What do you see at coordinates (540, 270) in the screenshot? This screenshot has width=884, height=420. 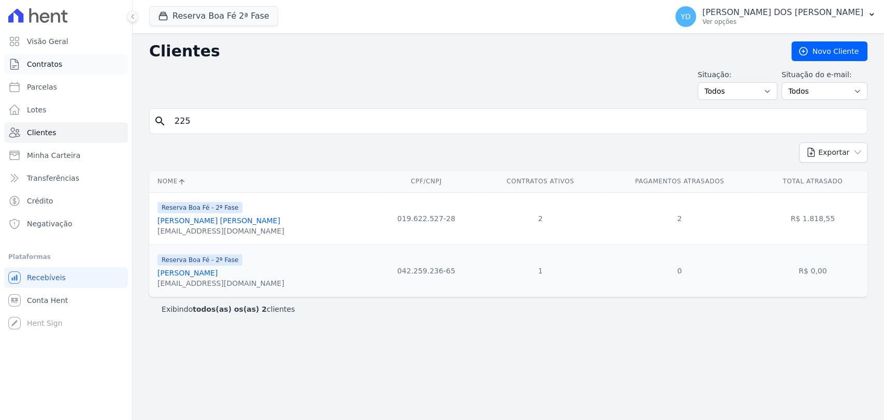 I see `td: 1` at bounding box center [540, 270].